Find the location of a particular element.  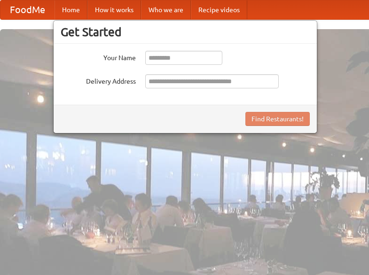

button: Find Restaurants! is located at coordinates (278, 119).